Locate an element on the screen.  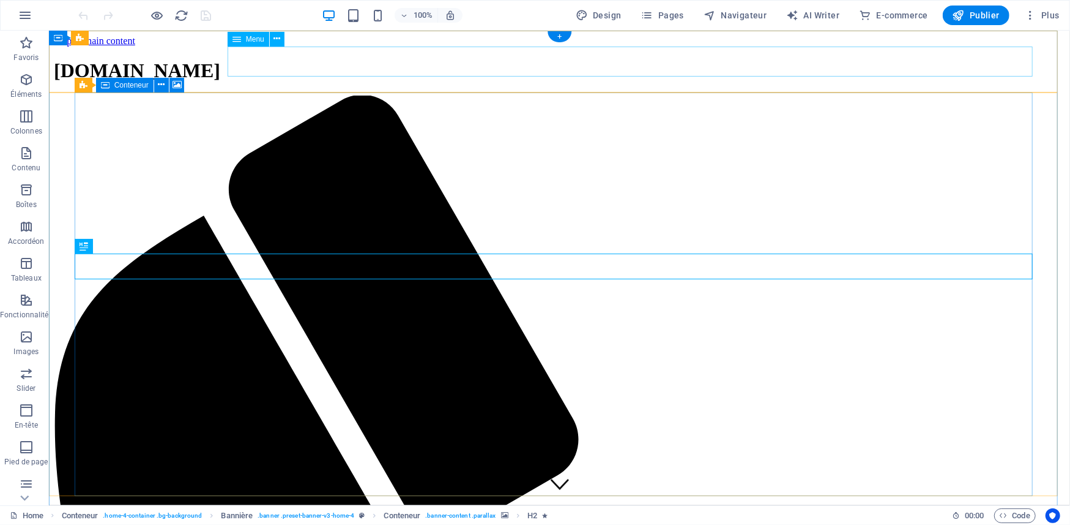
i: Lors du redimensionnement, ajuster automatiquement le niveau de zoom en fonction de l'appareil sé... is located at coordinates (450, 15).